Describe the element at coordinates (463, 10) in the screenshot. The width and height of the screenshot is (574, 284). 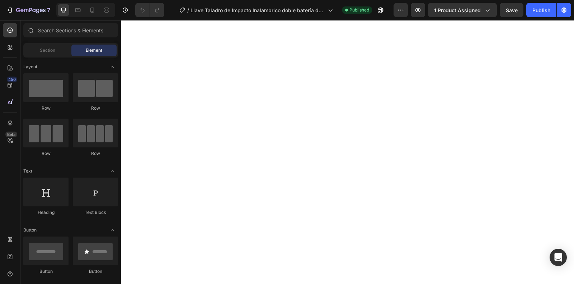
I see `button: 1 product assigned` at that location.